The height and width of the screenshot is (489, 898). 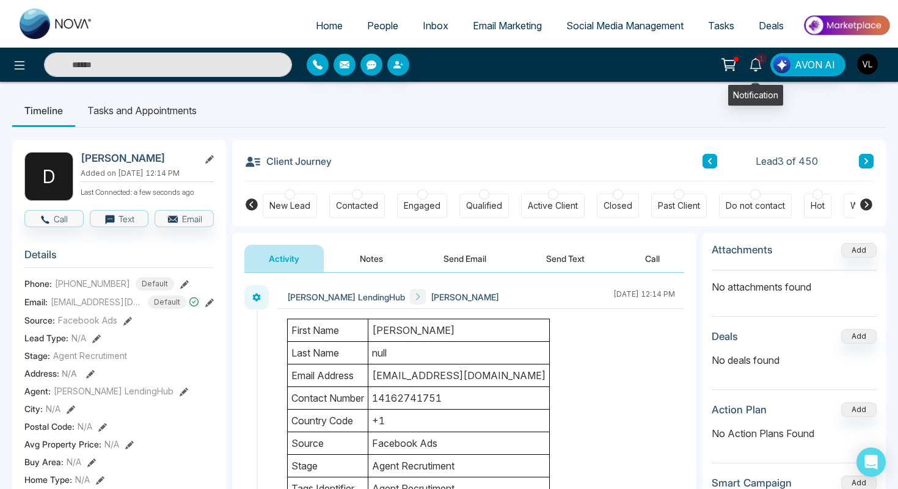 What do you see at coordinates (808, 65) in the screenshot?
I see `button: AVON AI` at bounding box center [808, 65].